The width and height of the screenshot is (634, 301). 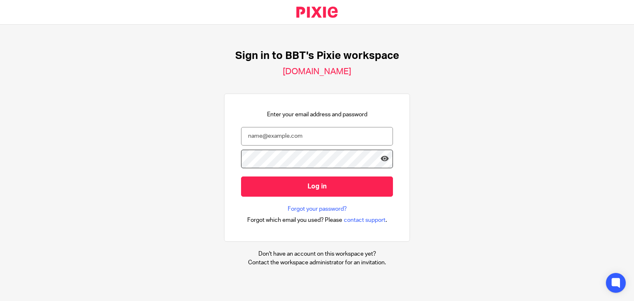 I want to click on h1: Sign in to BBT's Pixie workspace, so click(x=317, y=56).